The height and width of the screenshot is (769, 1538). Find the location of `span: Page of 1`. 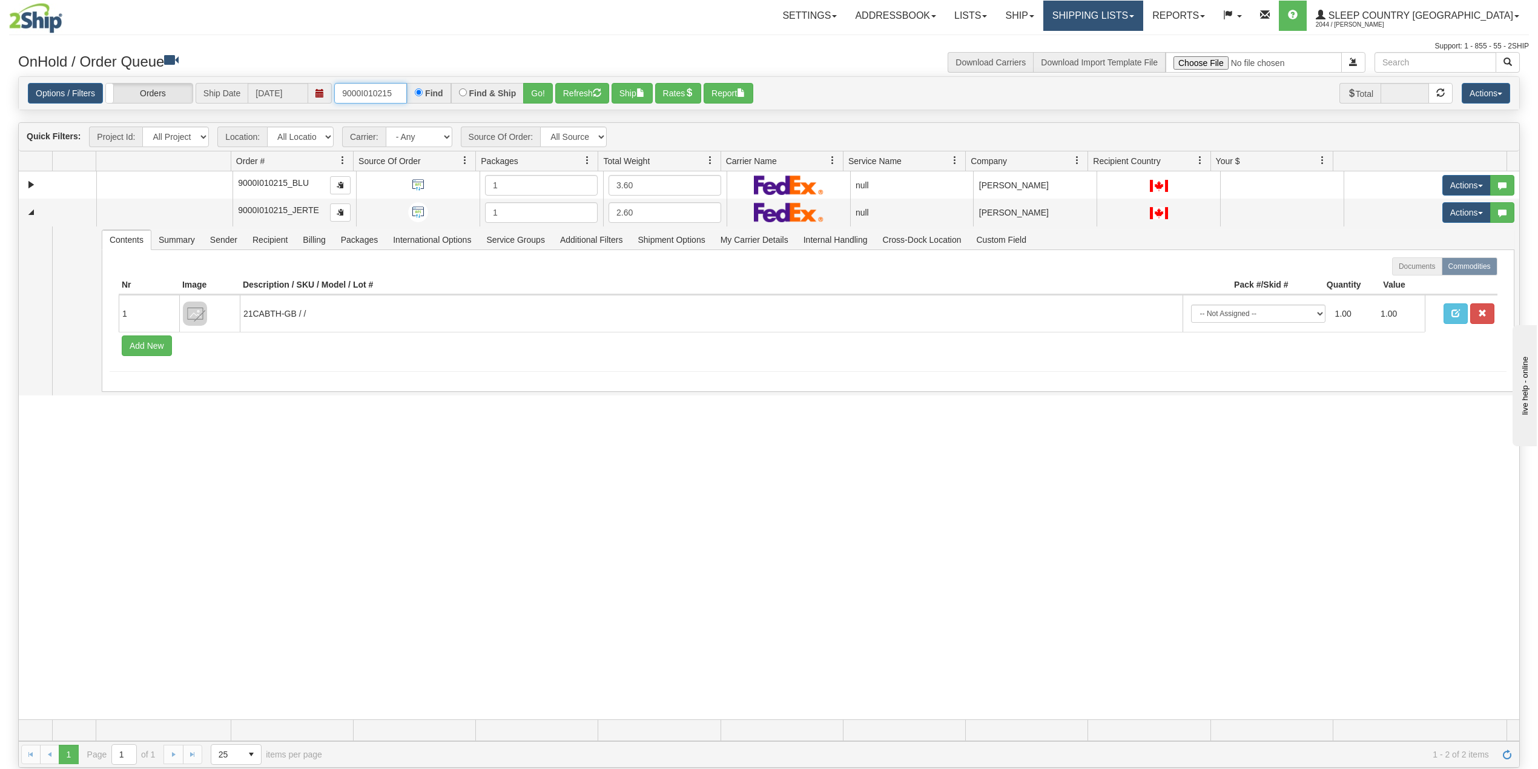

span: Page of 1 is located at coordinates (121, 754).